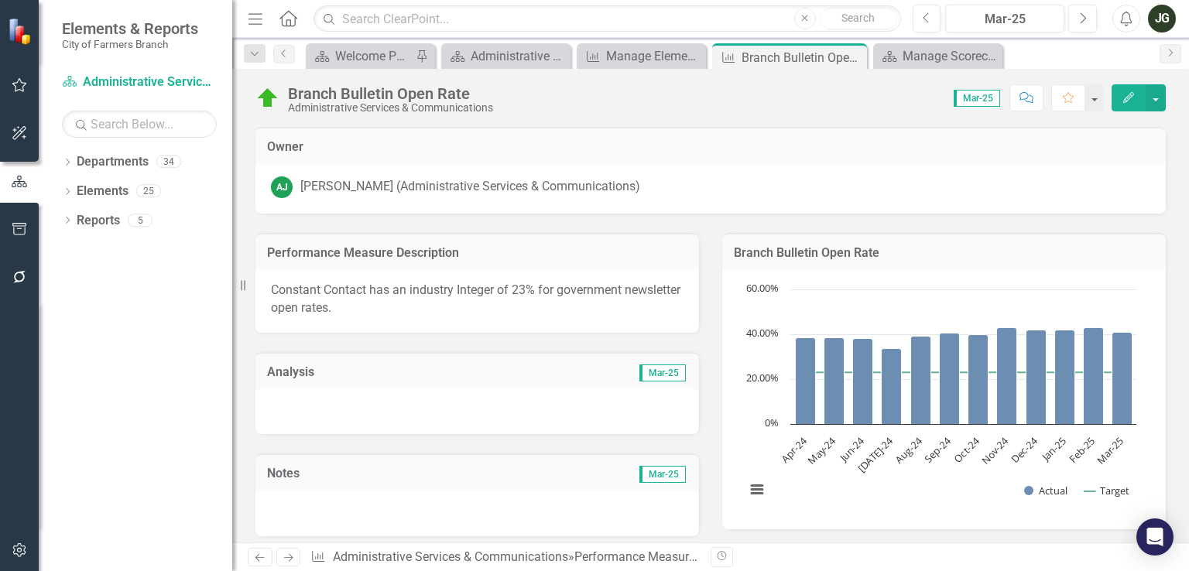 Image resolution: width=1189 pixels, height=571 pixels. I want to click on button: Mar-25, so click(1005, 19).